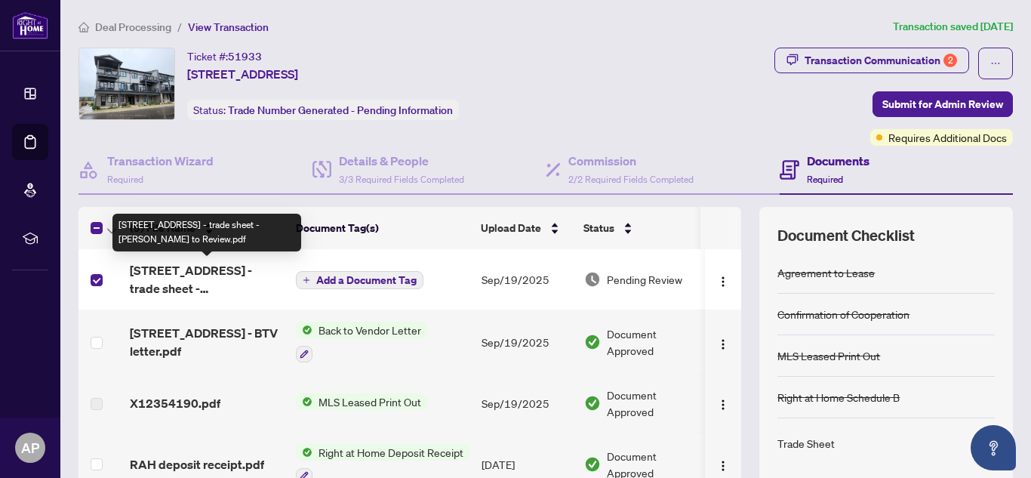 This screenshot has width=1031, height=478. What do you see at coordinates (228, 27) in the screenshot?
I see `span: View Transaction` at bounding box center [228, 27].